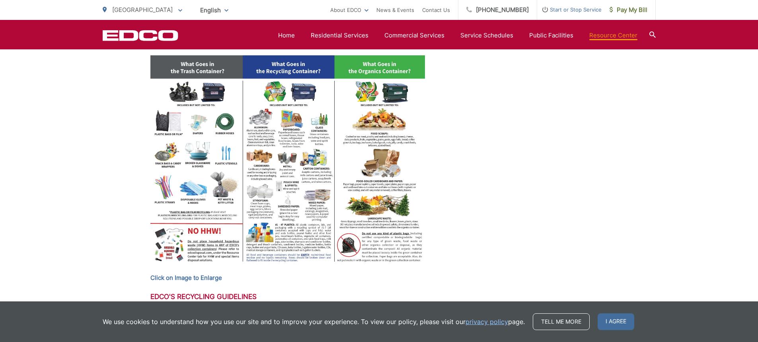 This screenshot has height=342, width=758. I want to click on img: Diagram of what items can be recycled, so click(288, 161).